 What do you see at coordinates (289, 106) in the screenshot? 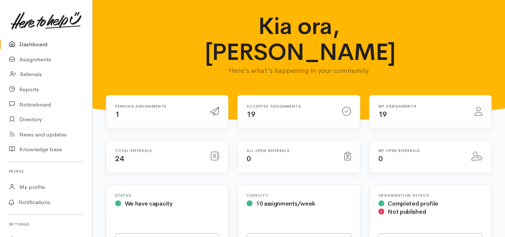
I see `h6: Accepted assignments` at bounding box center [289, 106].